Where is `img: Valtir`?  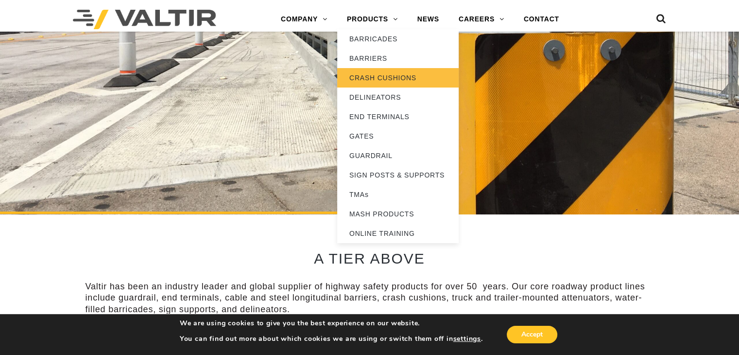 img: Valtir is located at coordinates (144, 19).